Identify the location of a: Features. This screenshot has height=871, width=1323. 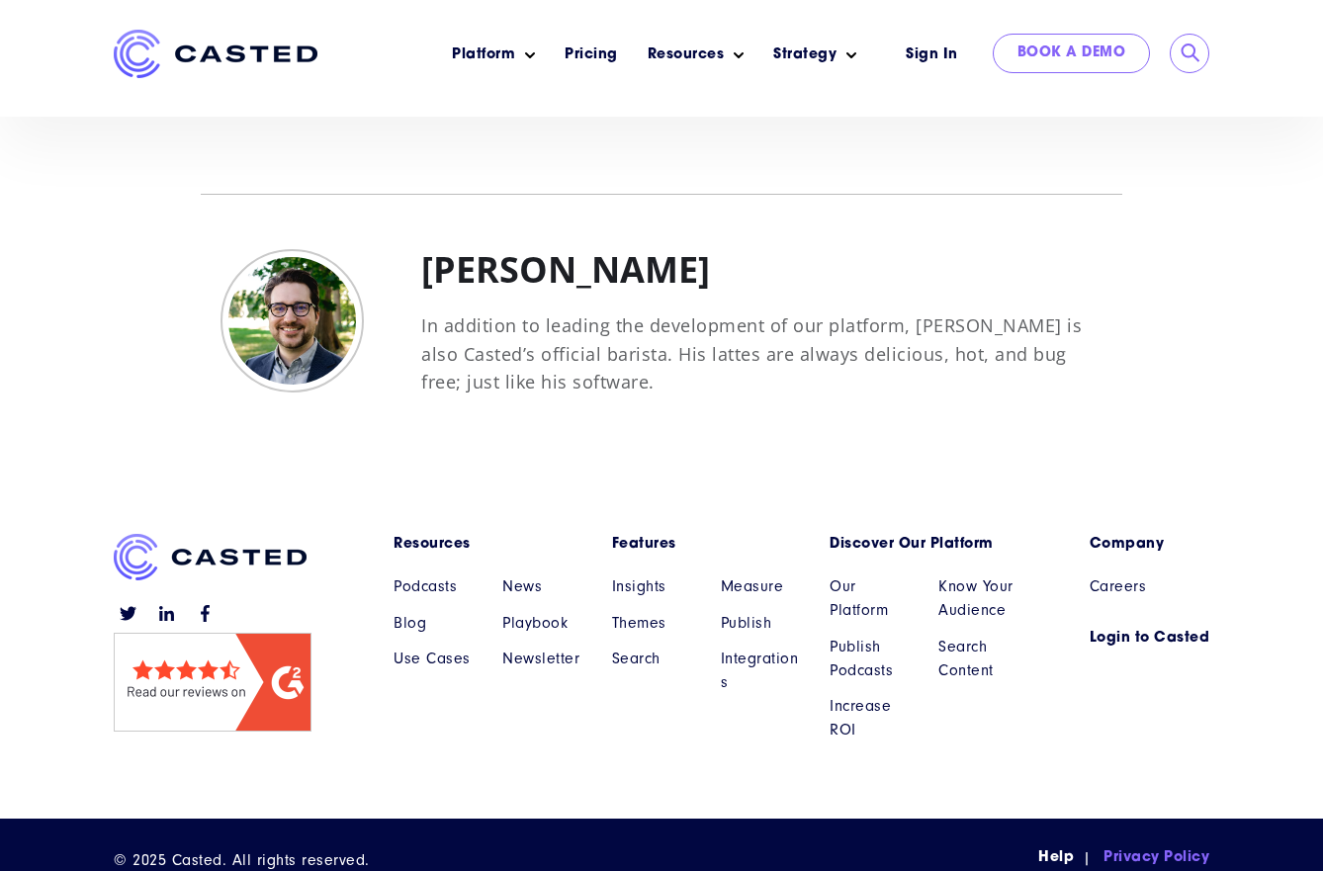
(706, 544).